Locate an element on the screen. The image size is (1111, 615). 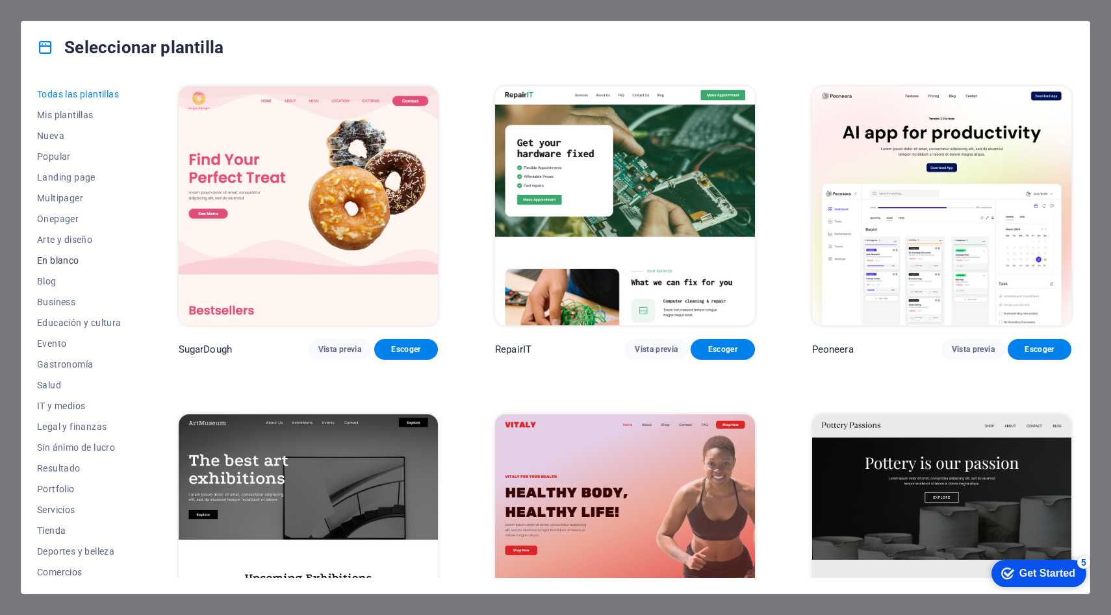
span: Salud is located at coordinates (79, 385).